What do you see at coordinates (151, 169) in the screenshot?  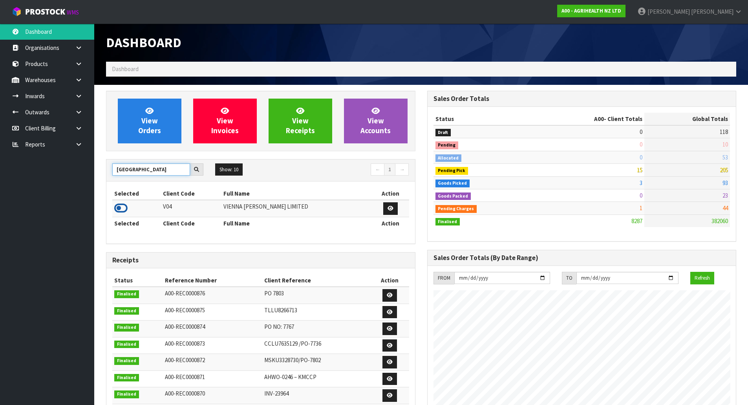 I see `input: Search clients` at bounding box center [151, 169].